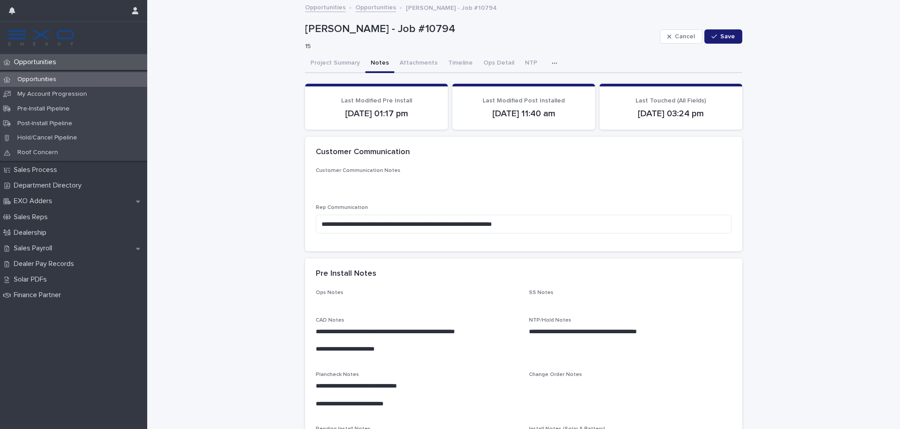  I want to click on span: Change Order Notes, so click(555, 375).